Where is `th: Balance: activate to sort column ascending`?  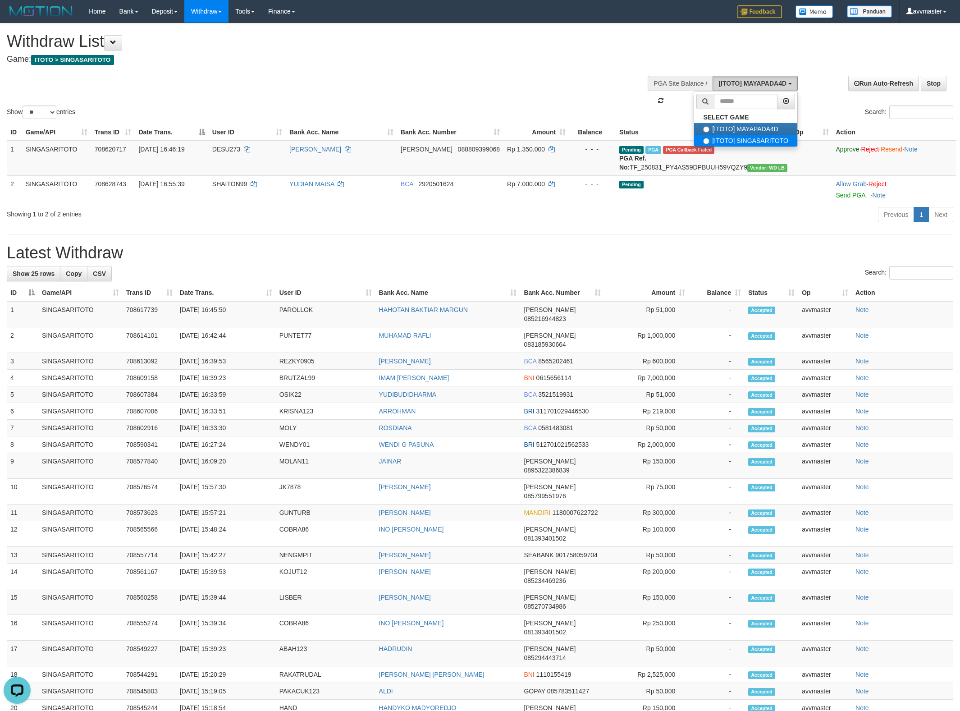 th: Balance: activate to sort column ascending is located at coordinates (716, 292).